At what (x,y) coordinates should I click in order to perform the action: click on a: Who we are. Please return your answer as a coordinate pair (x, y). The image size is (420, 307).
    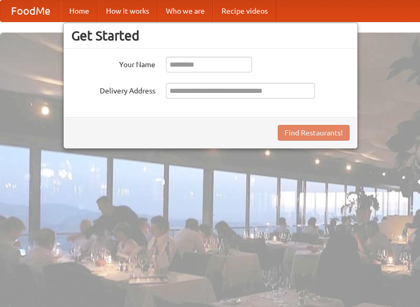
    Looking at the image, I should click on (185, 11).